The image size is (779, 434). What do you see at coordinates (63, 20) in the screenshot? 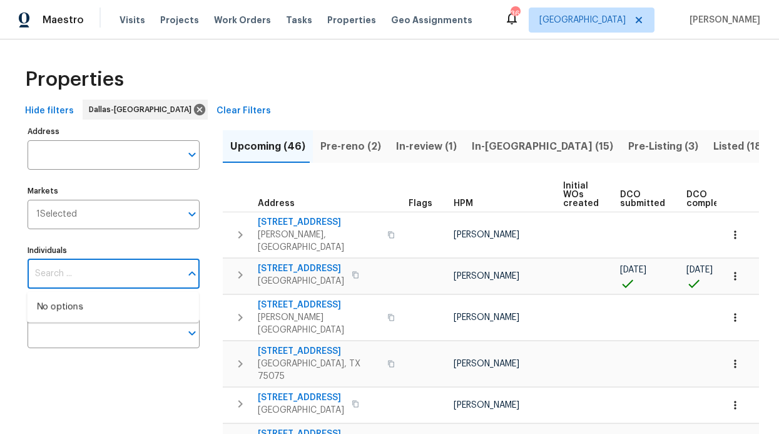
I see `span: Maestro` at bounding box center [63, 20].